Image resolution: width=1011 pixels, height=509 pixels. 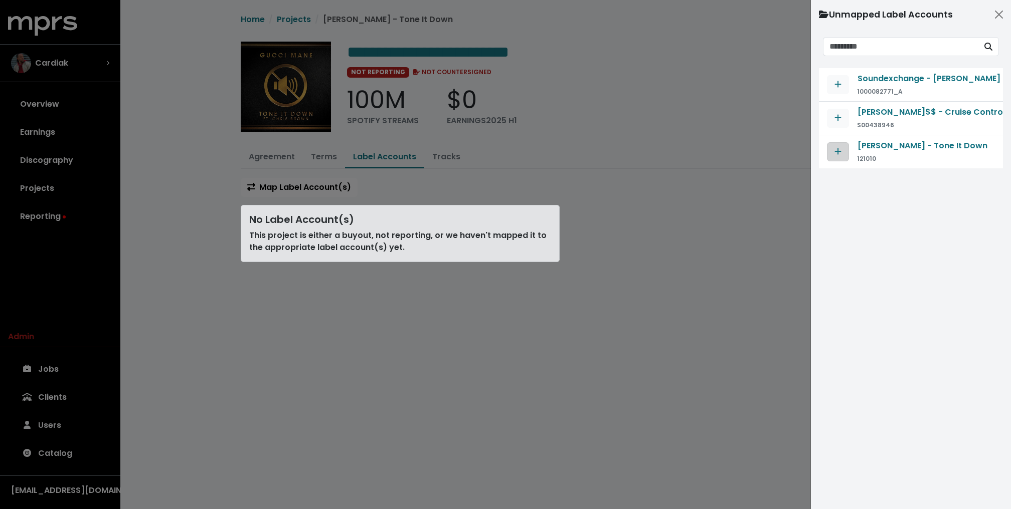 I want to click on div: This project is either a buyout, not reporting, or we haven't mapped it to the appropriate label ..., so click(x=400, y=234).